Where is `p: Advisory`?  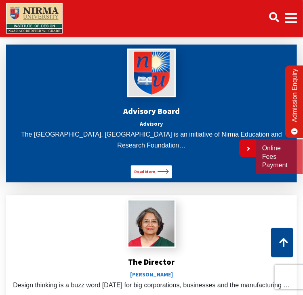 p: Advisory is located at coordinates (151, 124).